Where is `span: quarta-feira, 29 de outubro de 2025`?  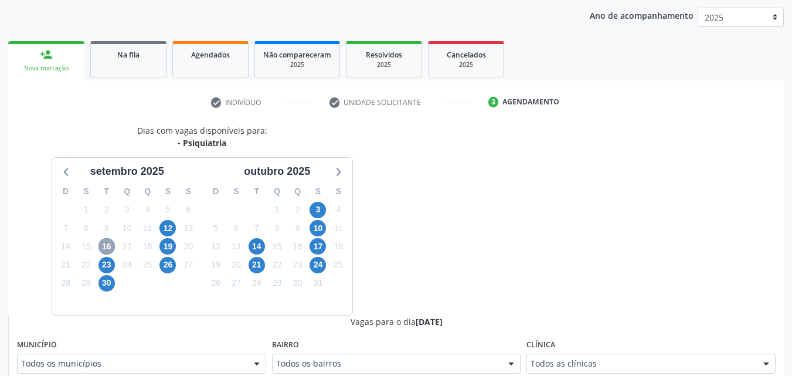
span: quarta-feira, 29 de outubro de 2025 is located at coordinates (277, 283).